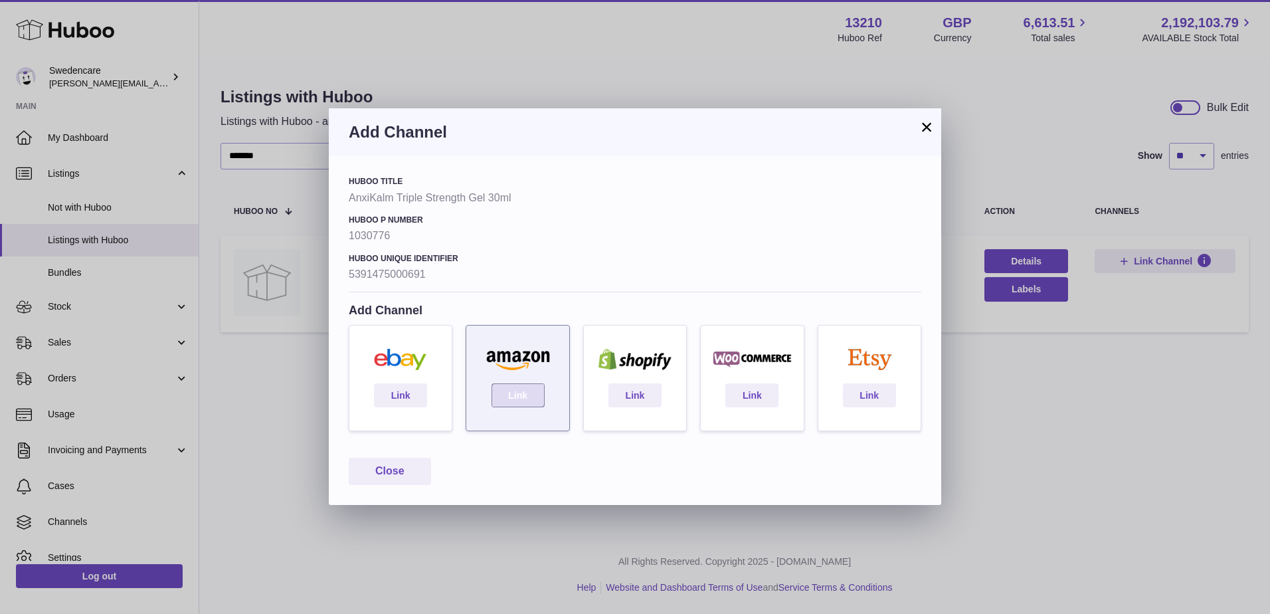 The width and height of the screenshot is (1270, 614). I want to click on h4: Huboo P number, so click(635, 220).